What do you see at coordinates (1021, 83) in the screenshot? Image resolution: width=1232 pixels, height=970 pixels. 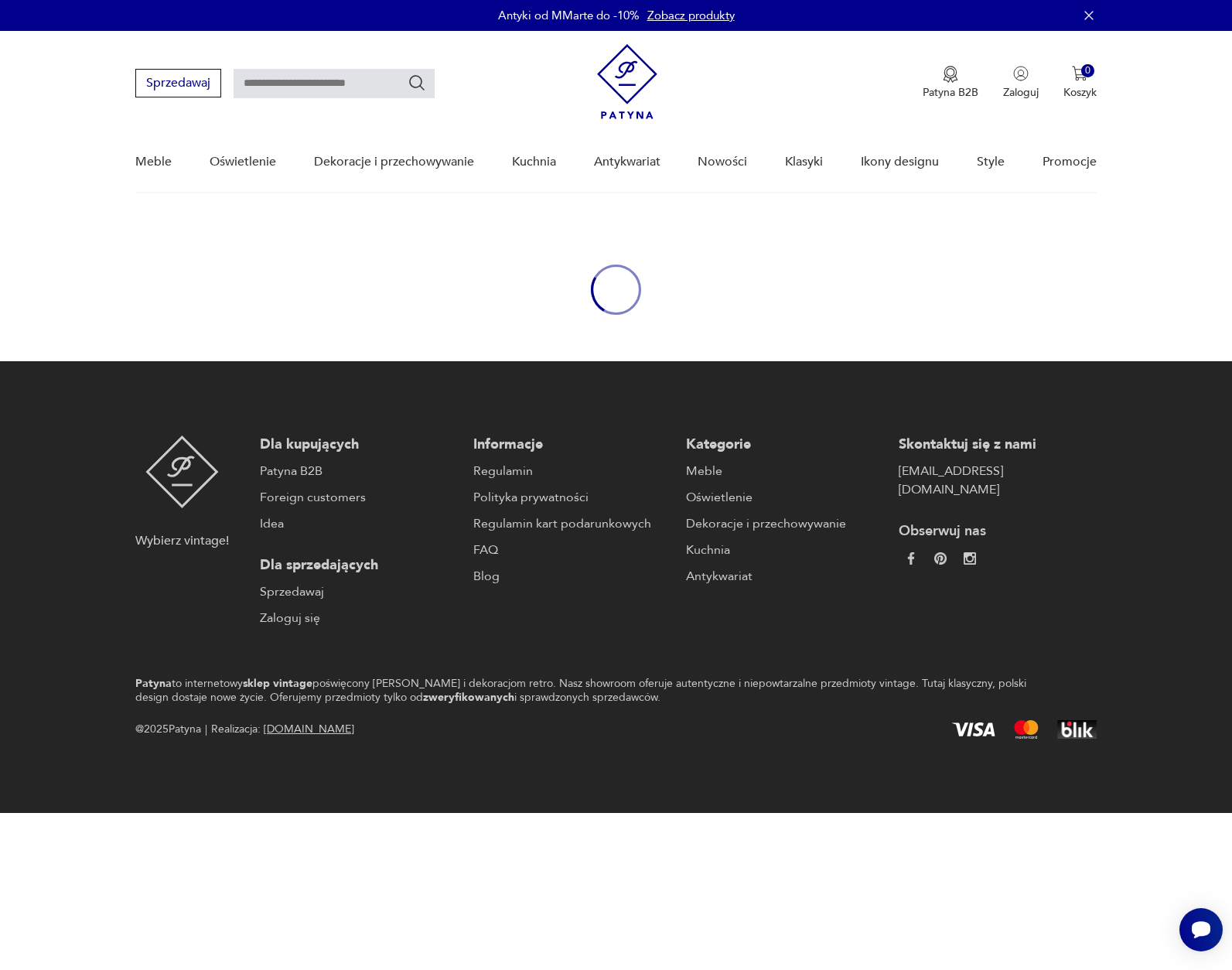 I see `button: Zaloguj` at bounding box center [1021, 83].